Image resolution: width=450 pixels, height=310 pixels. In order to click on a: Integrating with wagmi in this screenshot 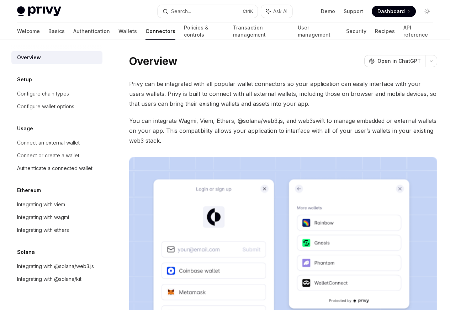, I will do `click(57, 218)`.